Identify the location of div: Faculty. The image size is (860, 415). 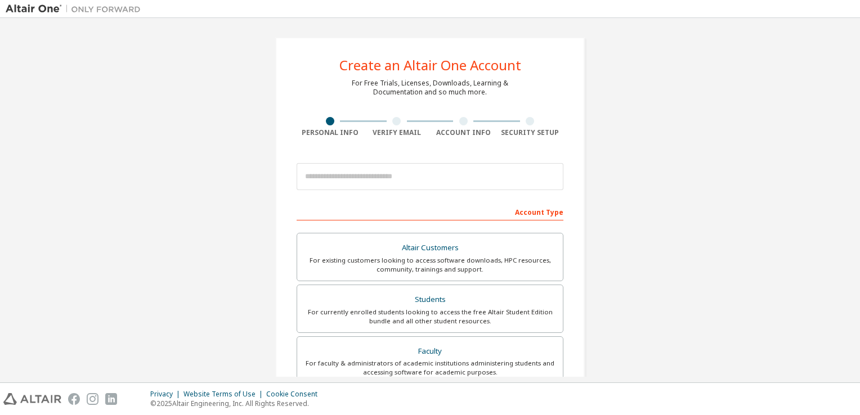
(430, 352).